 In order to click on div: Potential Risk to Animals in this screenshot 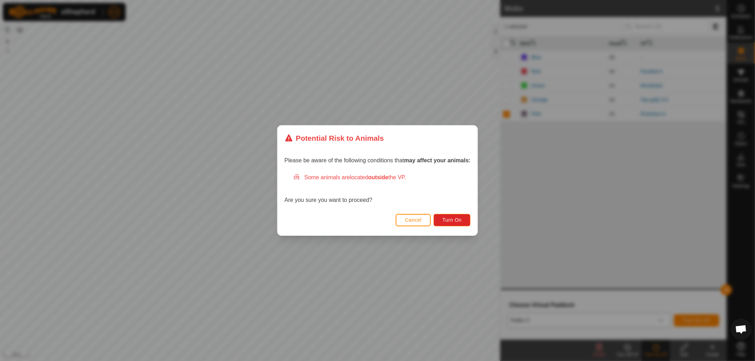, I will do `click(334, 138)`.